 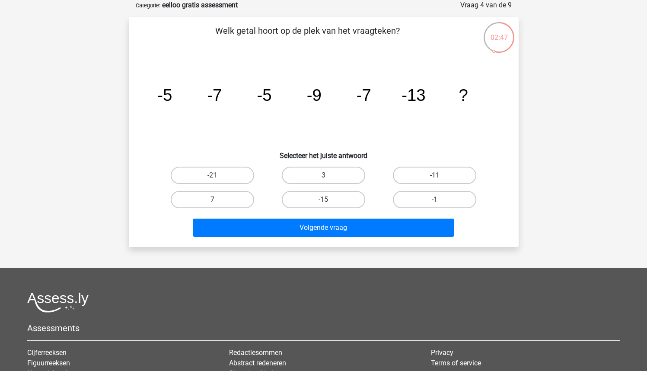 I want to click on a: Terms of service, so click(x=456, y=362).